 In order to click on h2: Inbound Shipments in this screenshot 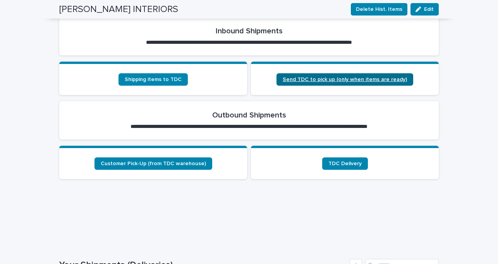, I will do `click(249, 31)`.